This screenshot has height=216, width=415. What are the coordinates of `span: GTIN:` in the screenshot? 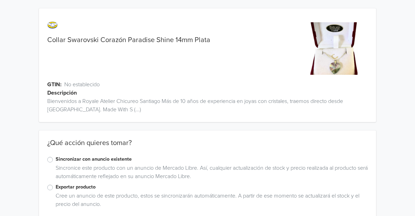 It's located at (54, 84).